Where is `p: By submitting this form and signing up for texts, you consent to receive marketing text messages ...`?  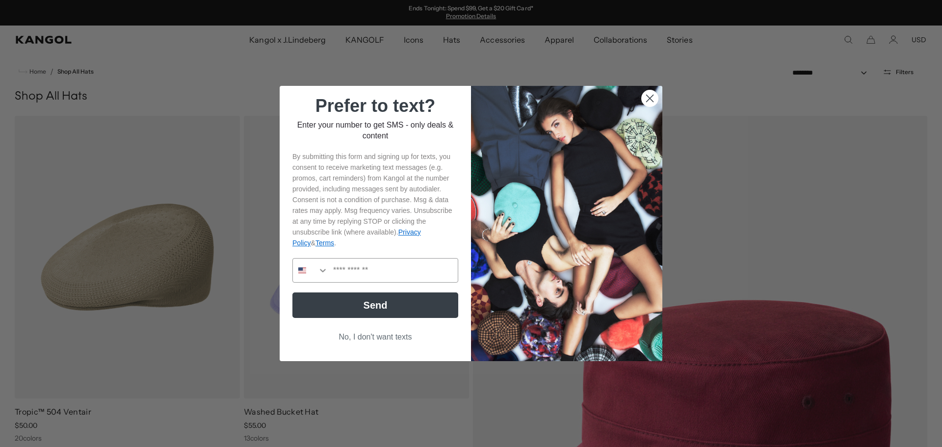 p: By submitting this form and signing up for texts, you consent to receive marketing text messages ... is located at coordinates (375, 200).